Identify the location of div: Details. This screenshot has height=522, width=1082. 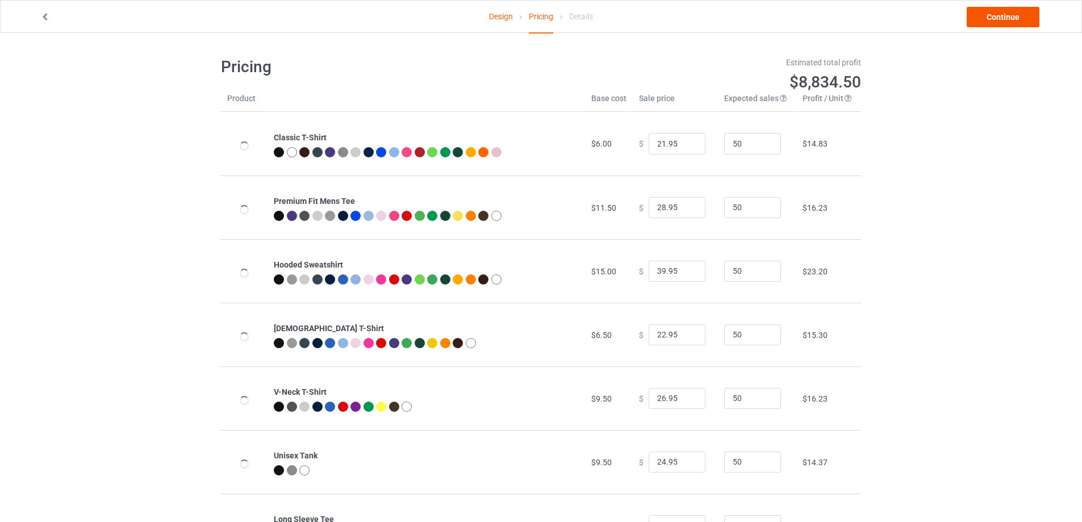
(581, 16).